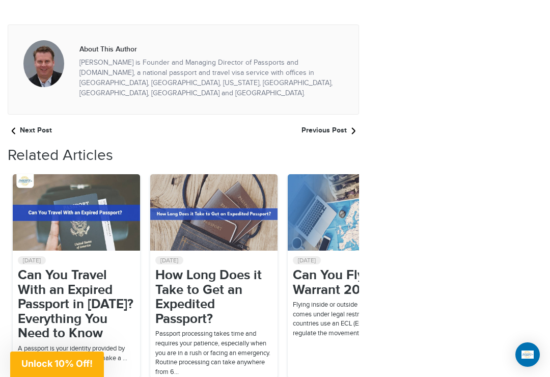 This screenshot has height=377, width=550. Describe the element at coordinates (57, 364) in the screenshot. I see `div: Unlock 10% Off!` at that location.